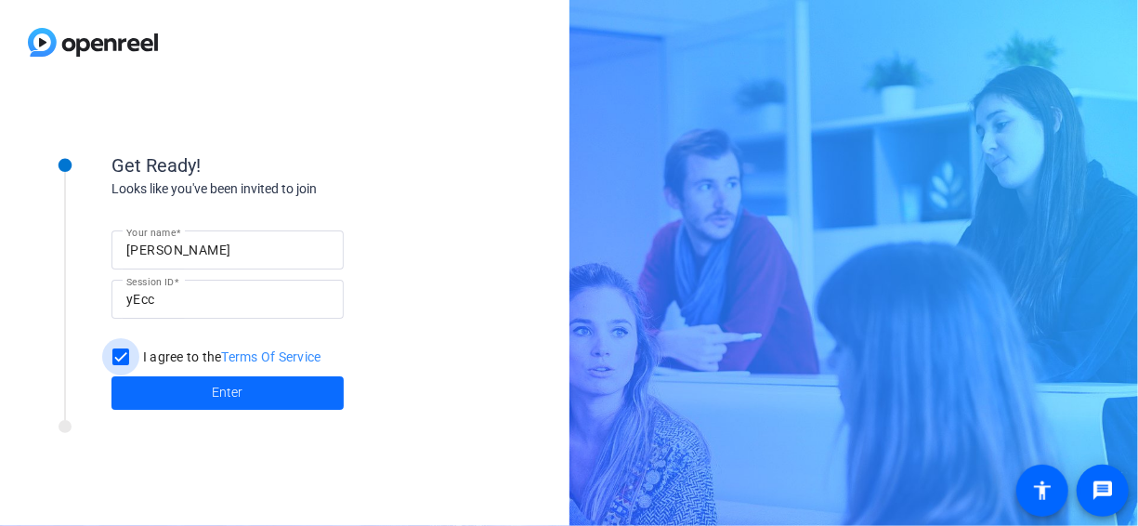  What do you see at coordinates (1103, 491) in the screenshot?
I see `mat-icon: message` at bounding box center [1103, 491].